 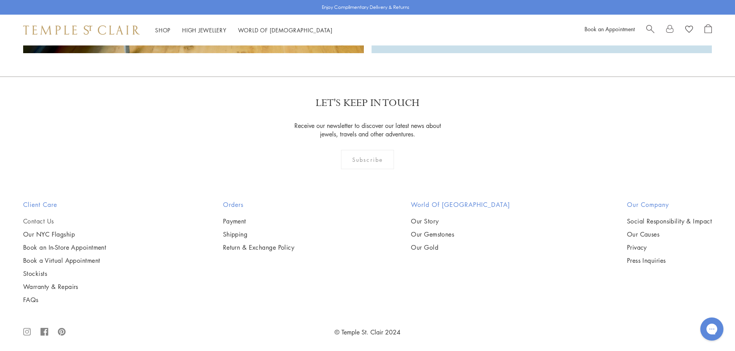 I want to click on a: Social Responsibility & Impact, so click(x=669, y=221).